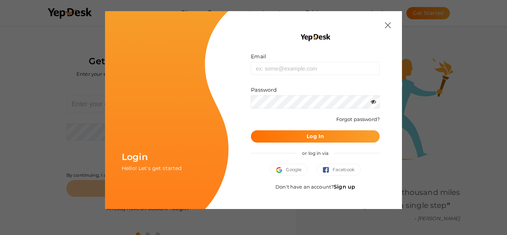 This screenshot has width=507, height=235. Describe the element at coordinates (151, 168) in the screenshot. I see `span: Hello! Let's get started` at that location.